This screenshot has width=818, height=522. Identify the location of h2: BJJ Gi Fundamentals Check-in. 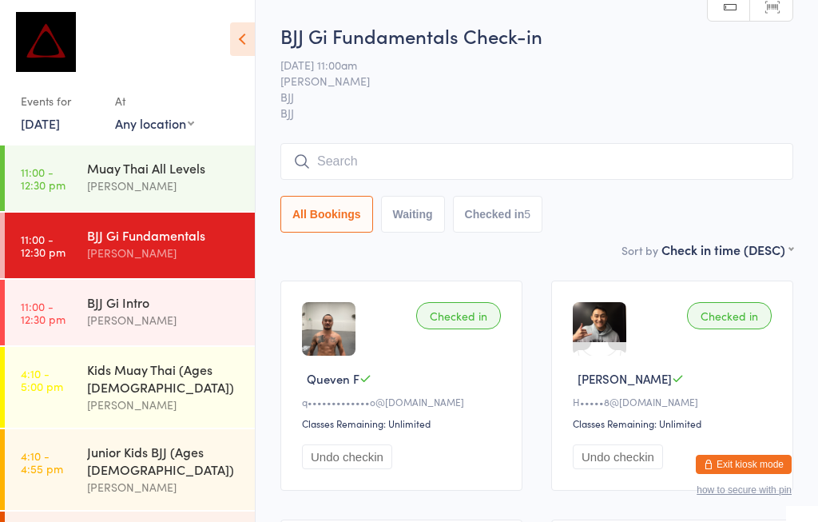
(537, 35).